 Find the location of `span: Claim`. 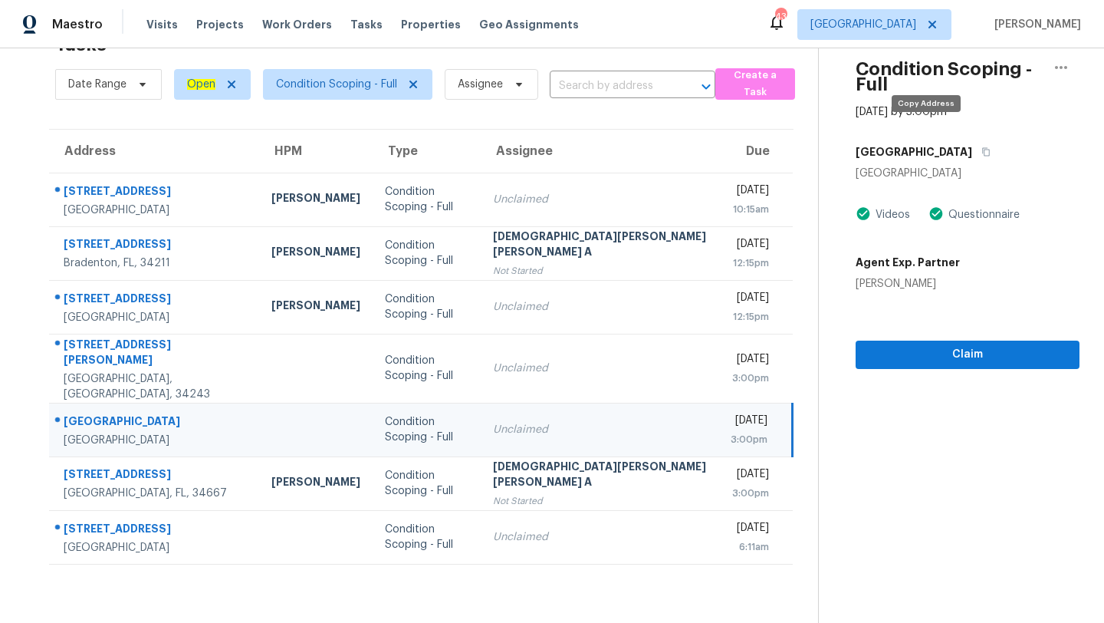

span: Claim is located at coordinates (968, 354).